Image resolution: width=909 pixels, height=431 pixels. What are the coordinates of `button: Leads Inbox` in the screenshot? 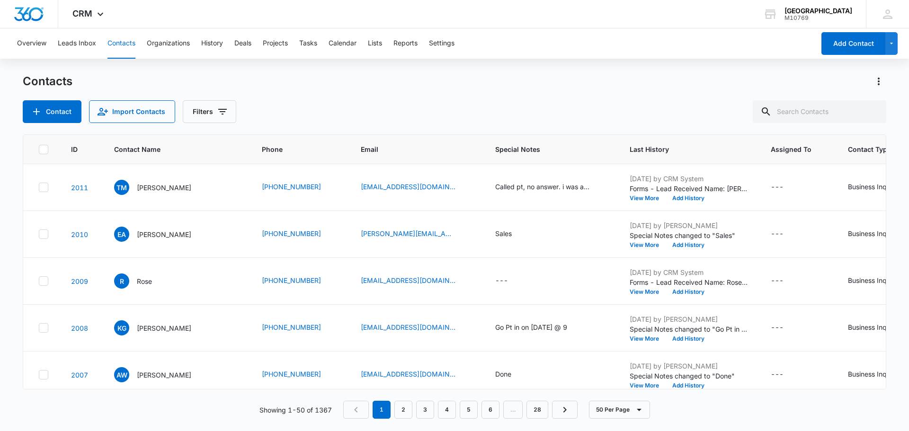 It's located at (77, 44).